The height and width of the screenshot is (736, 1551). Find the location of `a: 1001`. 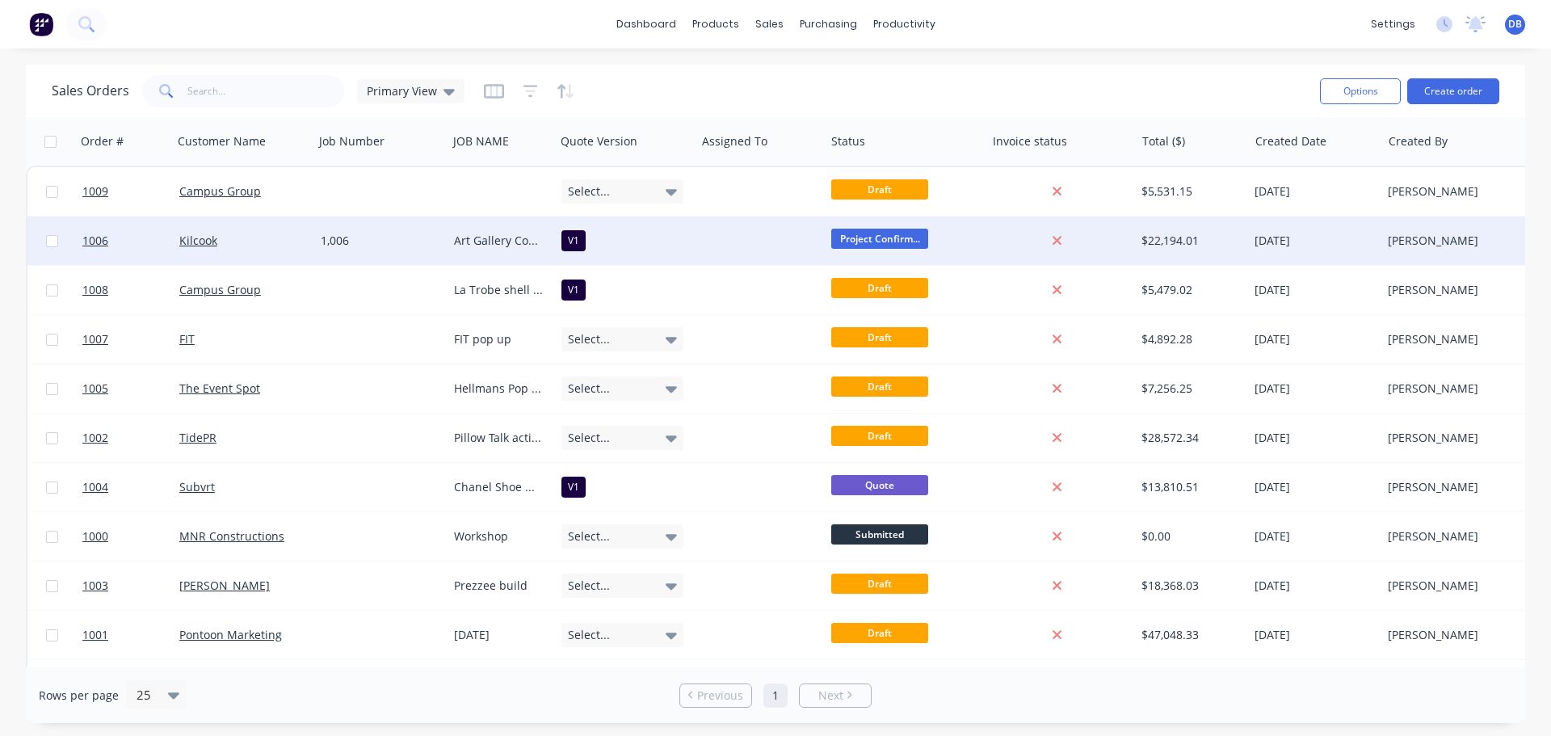

a: 1001 is located at coordinates (131, 635).